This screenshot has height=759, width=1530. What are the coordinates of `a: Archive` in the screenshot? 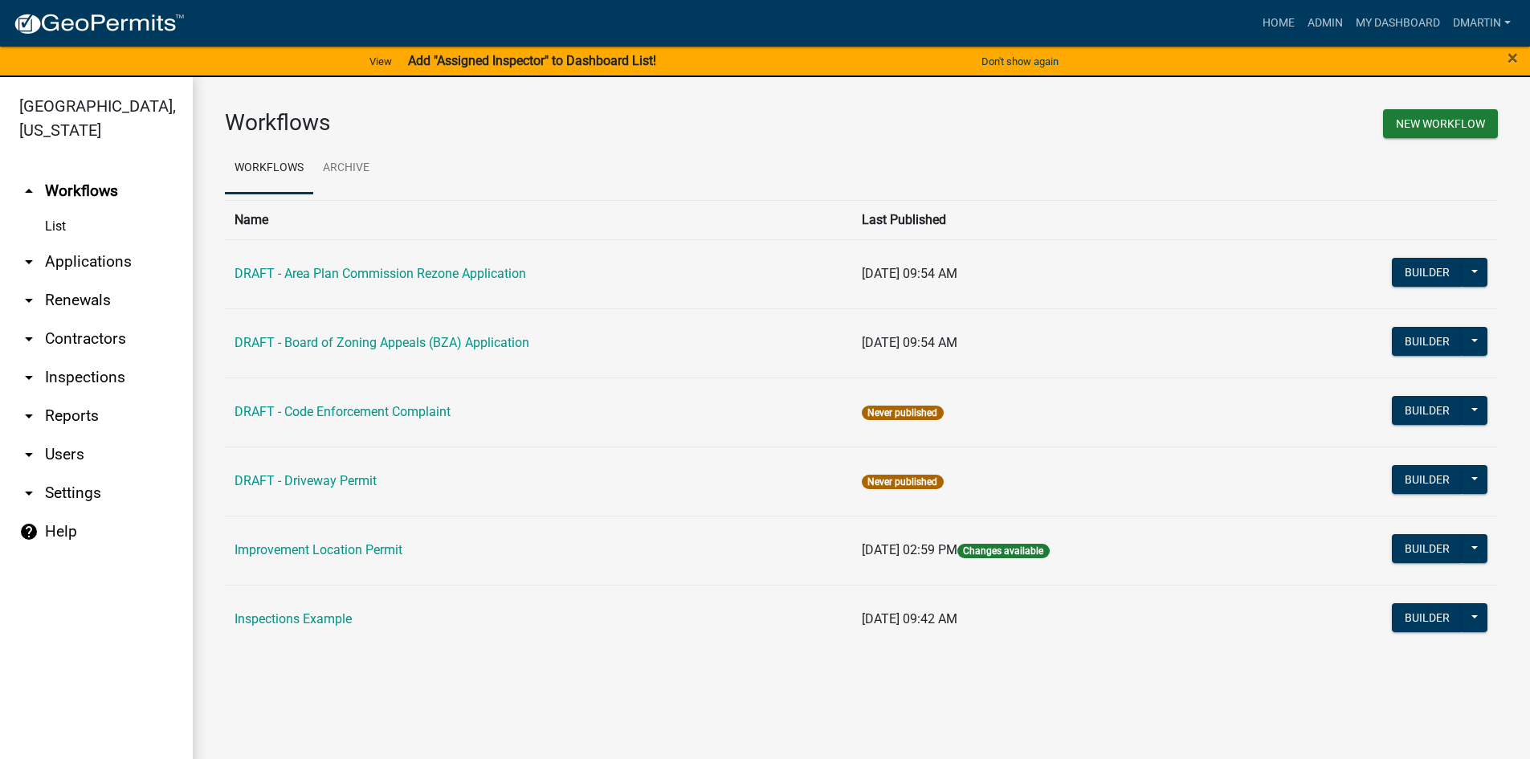 It's located at (346, 169).